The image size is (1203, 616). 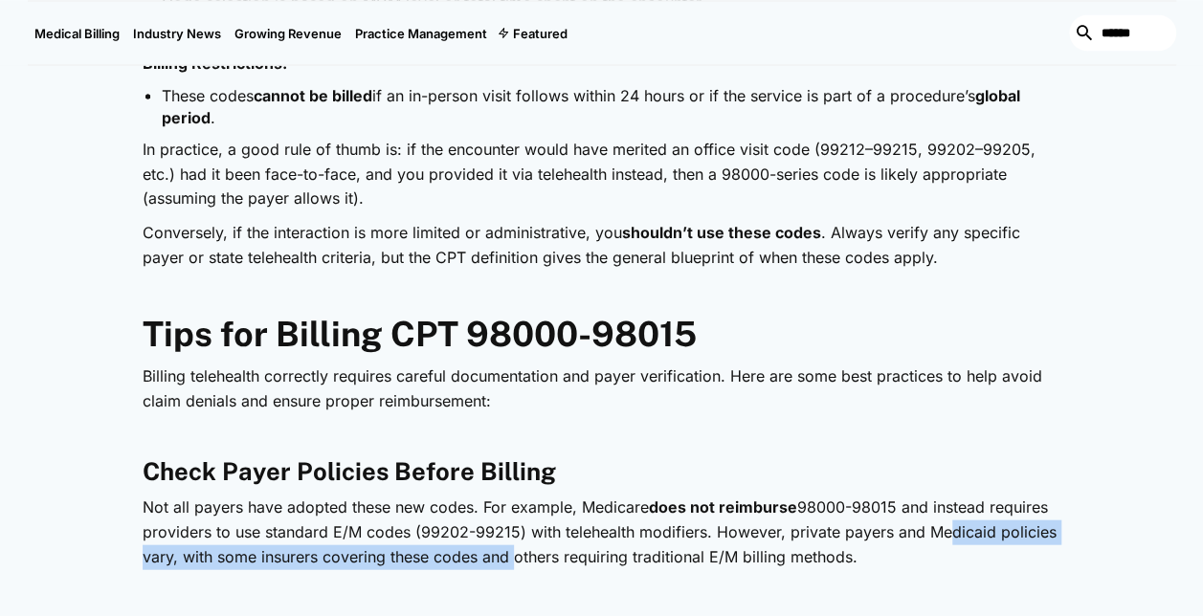 I want to click on a: Industry News, so click(x=177, y=33).